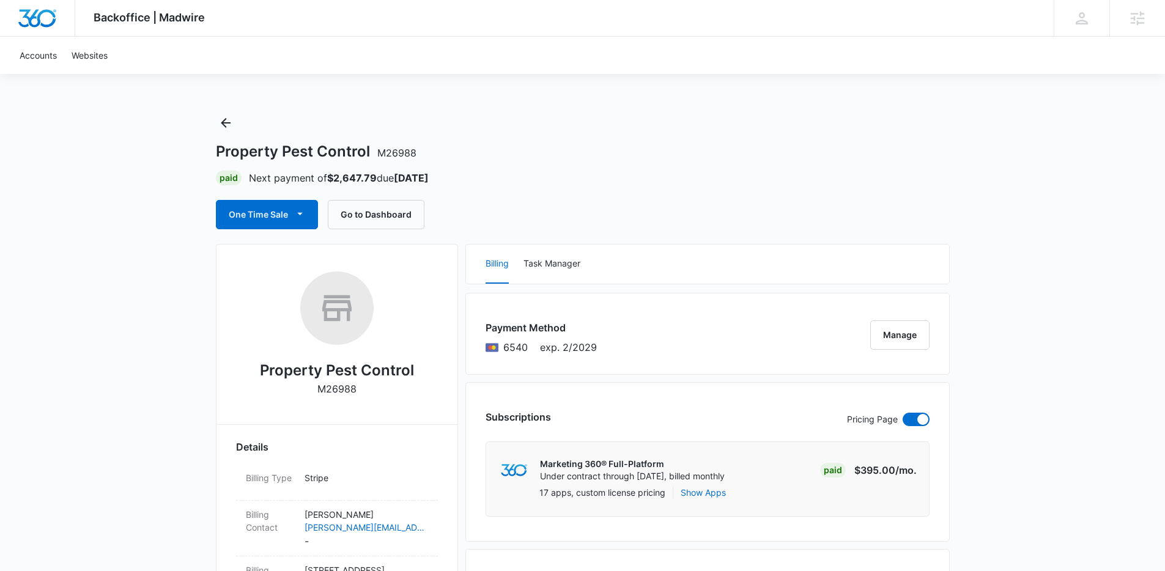  I want to click on a: Go to Dashboard, so click(376, 215).